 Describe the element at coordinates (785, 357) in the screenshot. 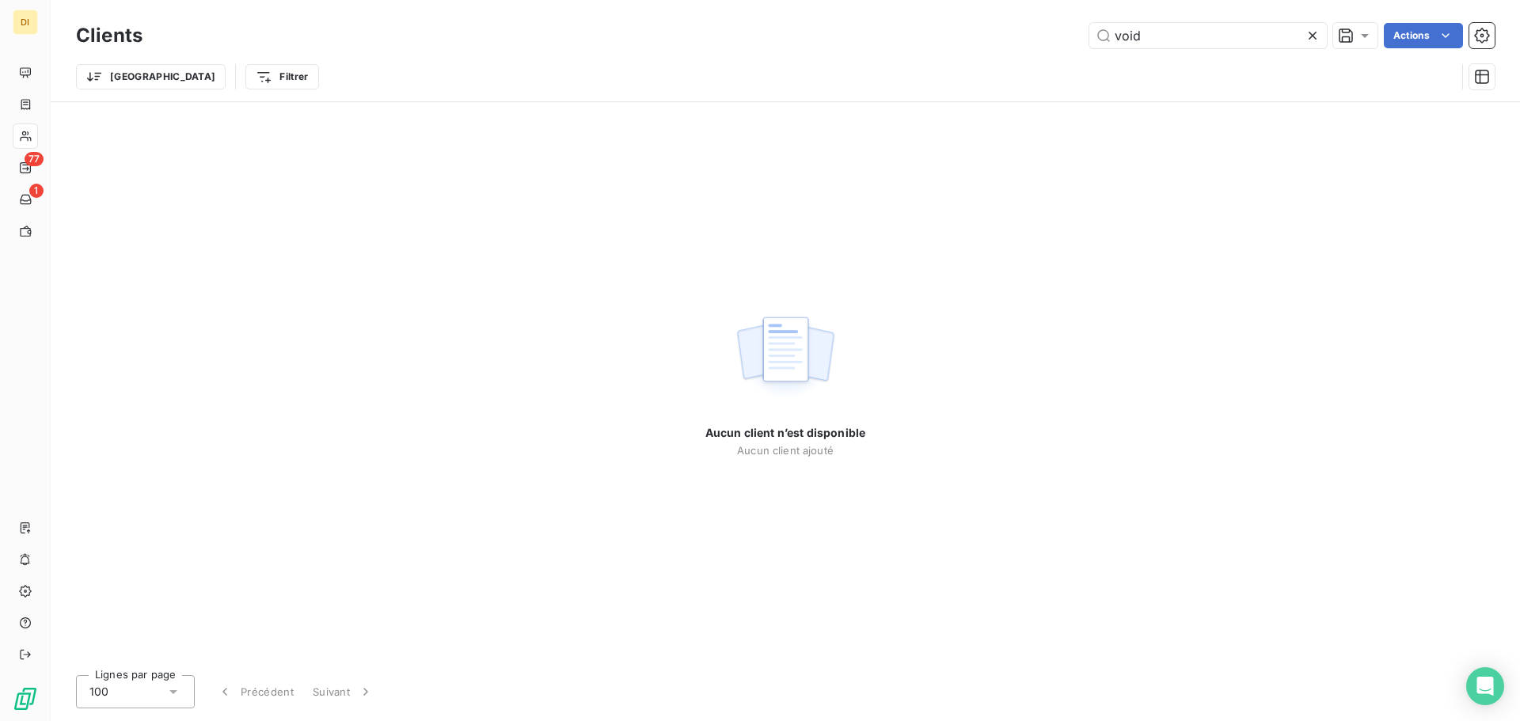

I see `img: empty state` at that location.